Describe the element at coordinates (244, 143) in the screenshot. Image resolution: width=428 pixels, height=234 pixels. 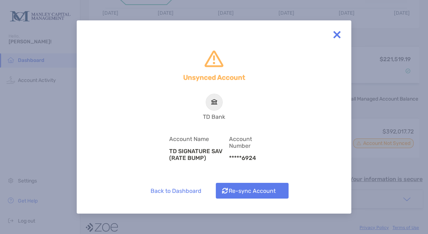
I see `span: Account Number` at that location.